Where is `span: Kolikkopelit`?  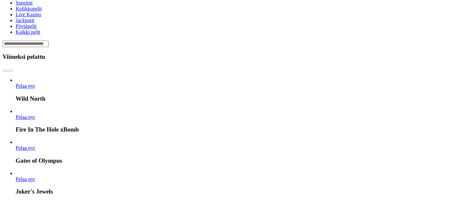
span: Kolikkopelit is located at coordinates (29, 8).